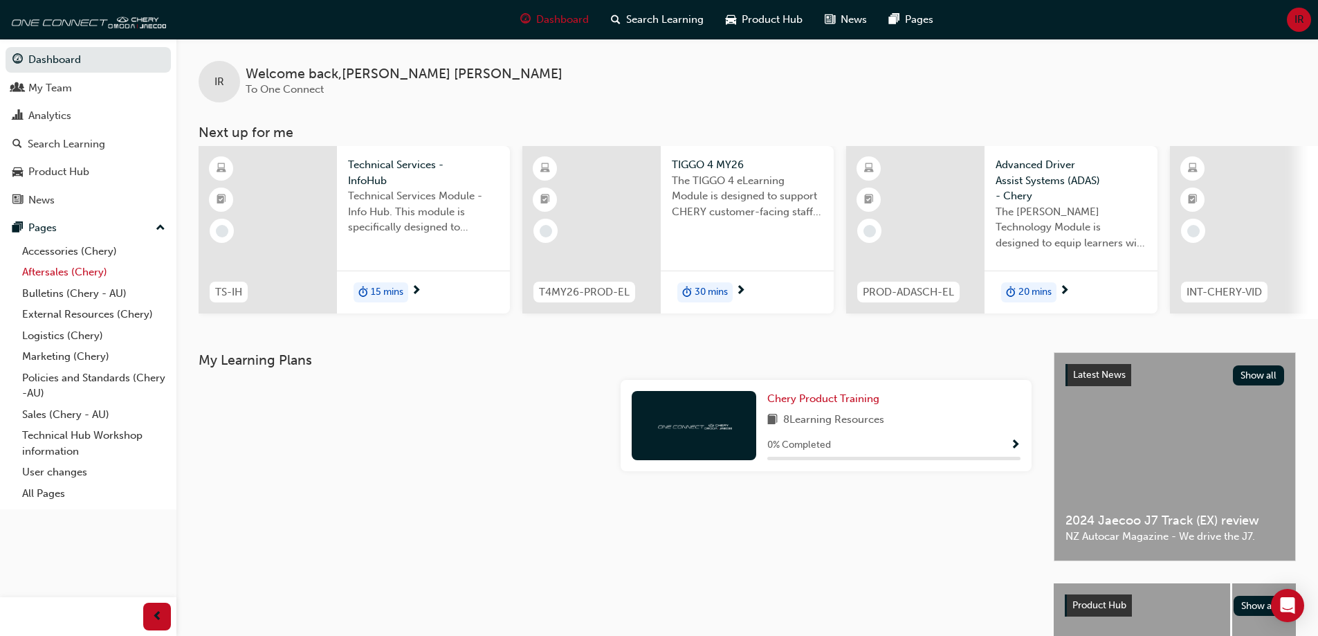 The height and width of the screenshot is (636, 1318). Describe the element at coordinates (554, 19) in the screenshot. I see `a: guage-iconDashboard` at that location.